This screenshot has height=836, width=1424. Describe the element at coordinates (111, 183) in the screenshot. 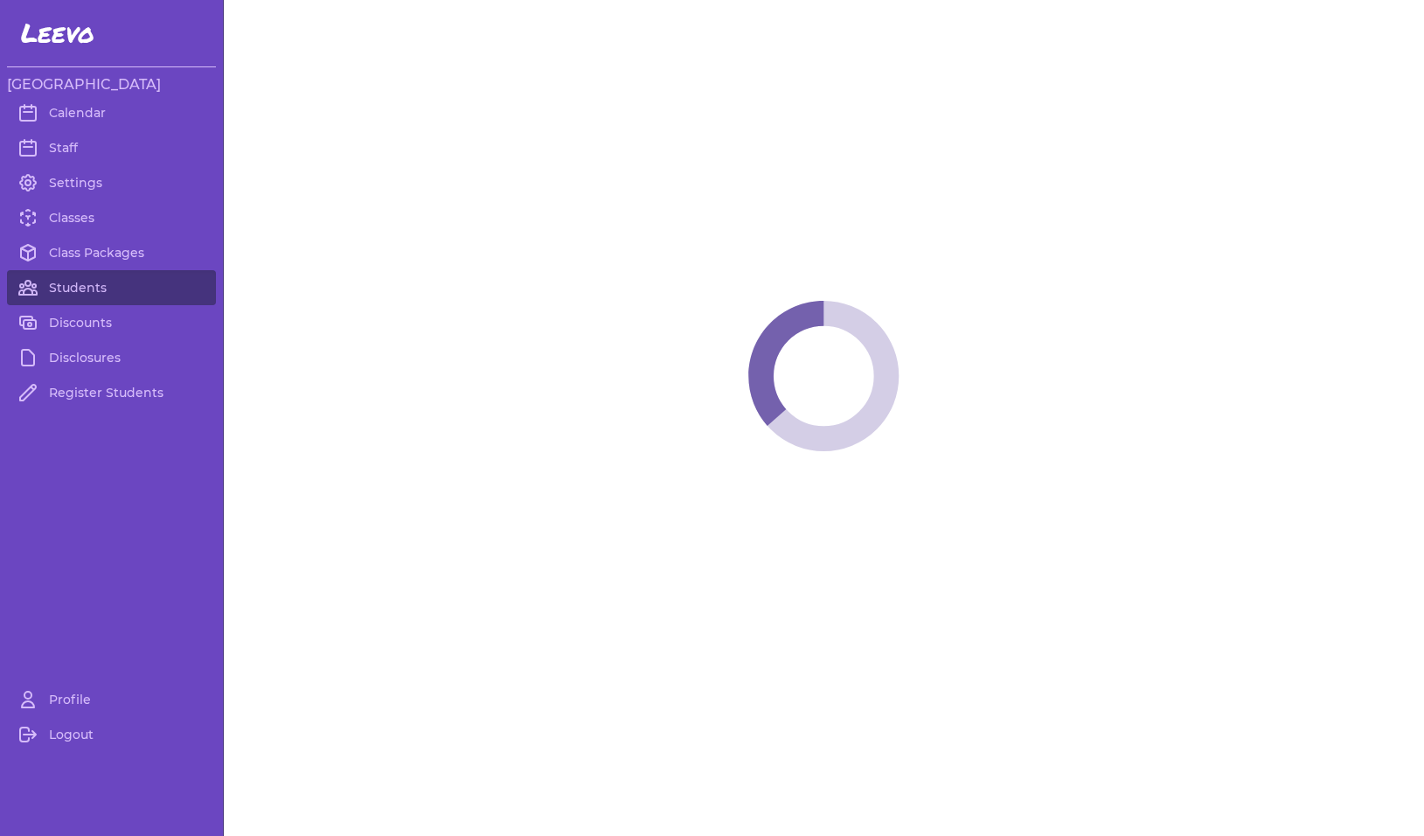

I see `a: Settings` at that location.